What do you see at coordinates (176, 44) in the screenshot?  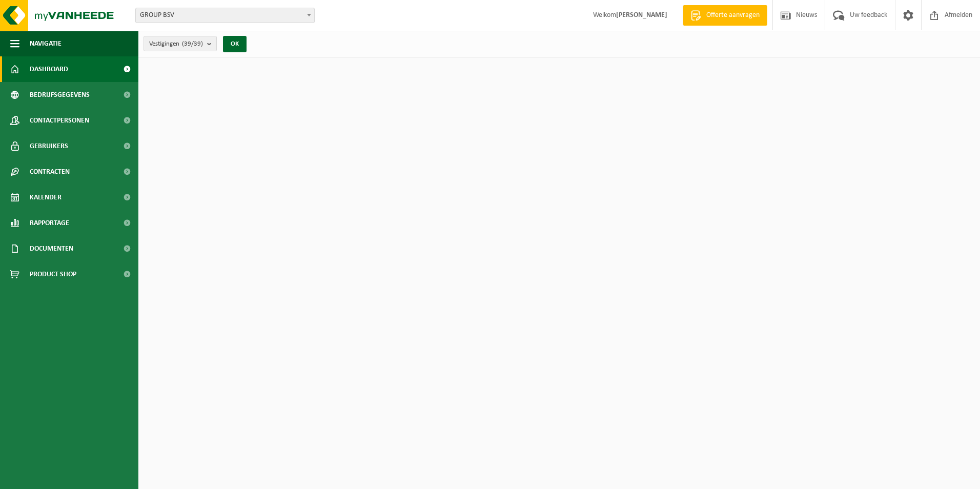 I see `span: Vestigingen` at bounding box center [176, 44].